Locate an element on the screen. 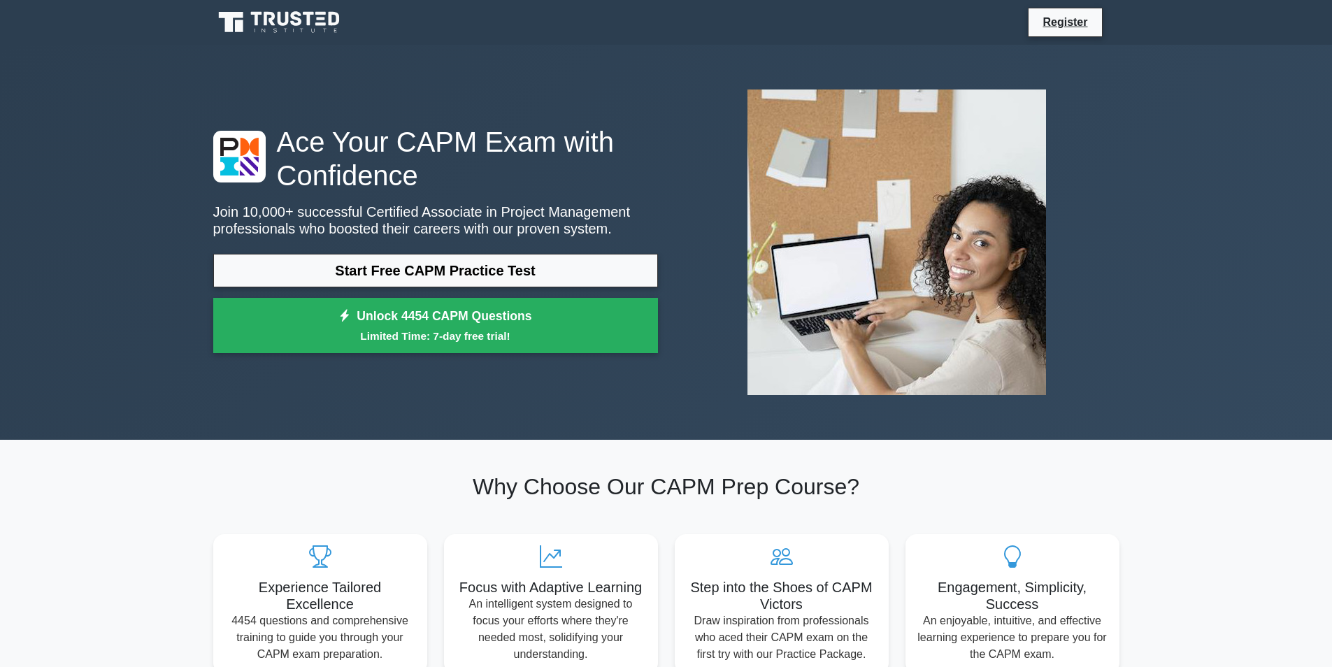 The image size is (1332, 667). h5: Step into the Shoes of CAPM Victors is located at coordinates (782, 596).